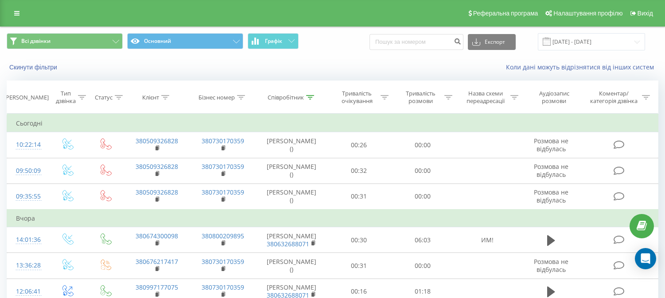  I want to click on div: 09:35:55, so click(27, 197).